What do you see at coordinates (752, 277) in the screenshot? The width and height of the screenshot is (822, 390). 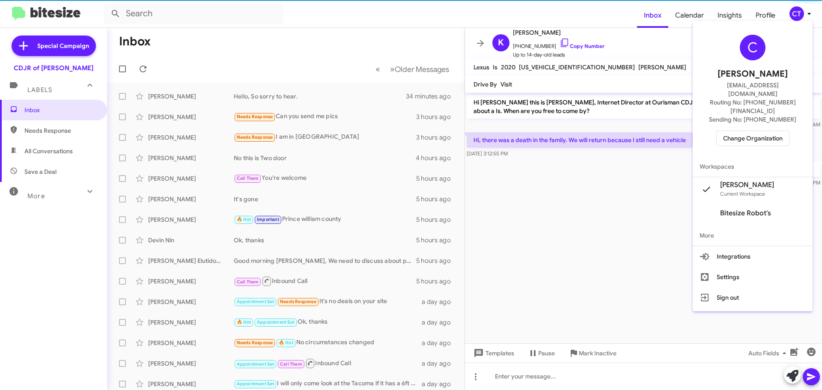 I see `button: Settings` at bounding box center [752, 277].